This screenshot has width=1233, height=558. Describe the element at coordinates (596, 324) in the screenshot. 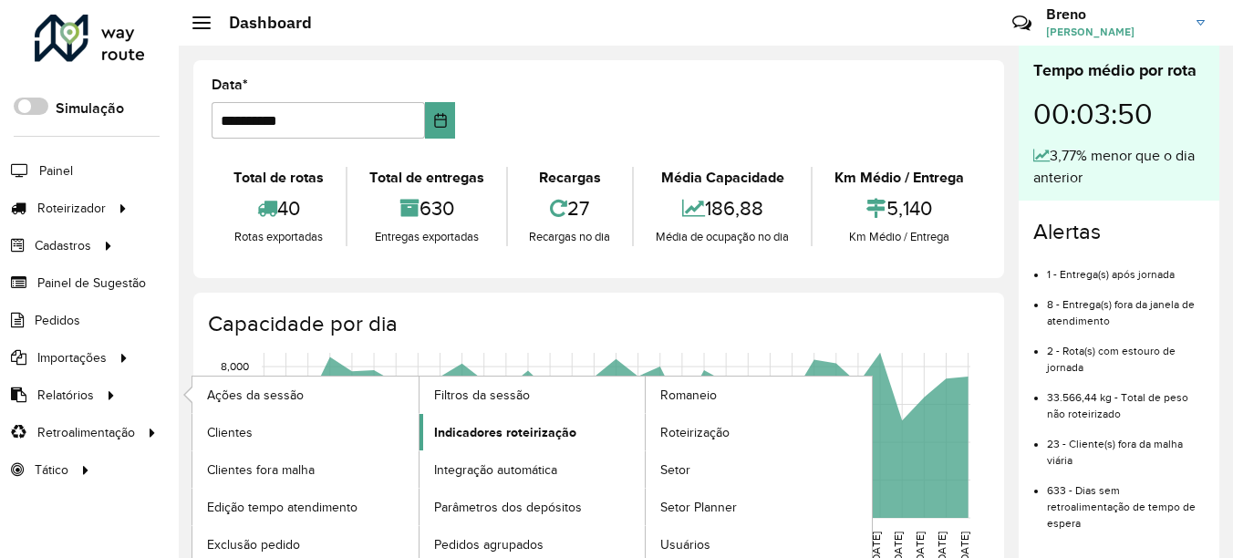

I see `h4: Capacidade por dia` at that location.